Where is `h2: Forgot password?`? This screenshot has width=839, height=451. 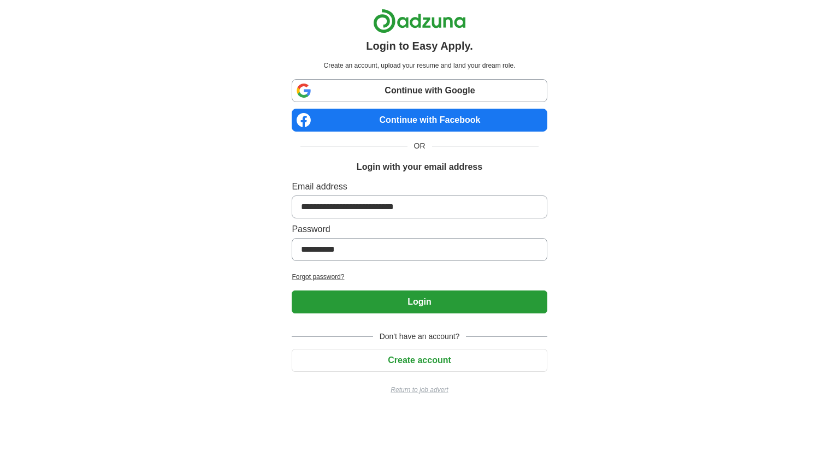
h2: Forgot password? is located at coordinates (419, 277).